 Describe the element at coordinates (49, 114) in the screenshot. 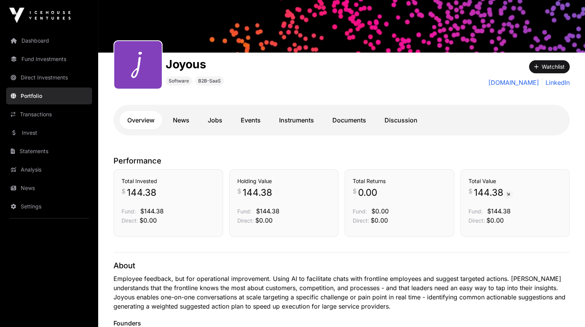

I see `a: Transactions` at that location.